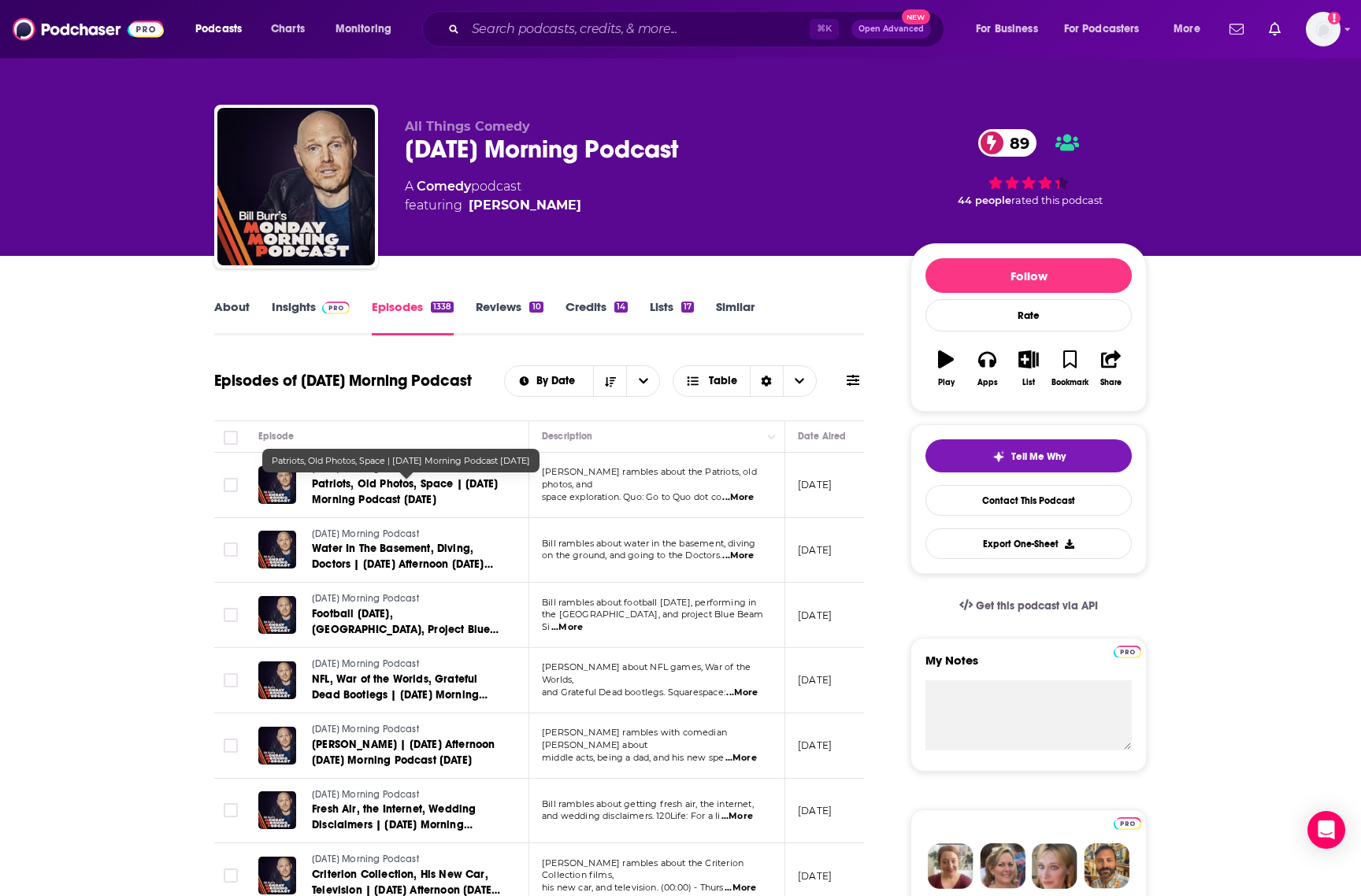  Describe the element at coordinates (509, 318) in the screenshot. I see `a: Reviews10` at that location.